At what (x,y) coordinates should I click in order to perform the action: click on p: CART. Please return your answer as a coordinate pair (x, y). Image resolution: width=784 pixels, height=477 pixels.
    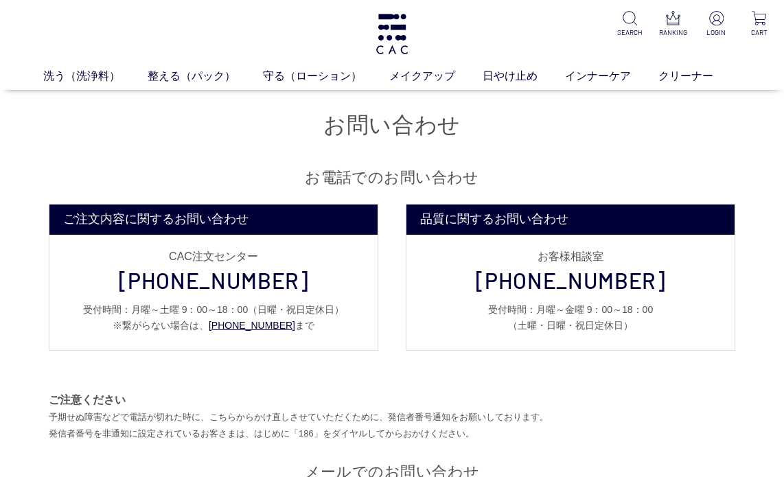
    Looking at the image, I should click on (759, 32).